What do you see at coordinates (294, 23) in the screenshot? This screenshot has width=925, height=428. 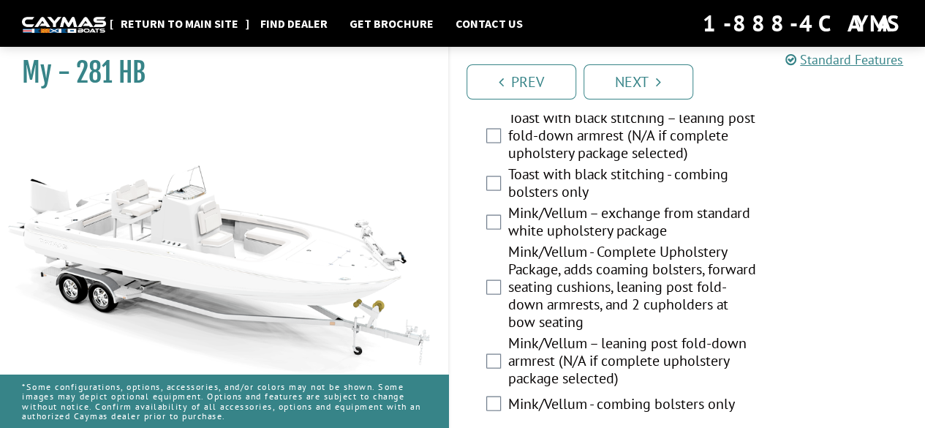 I see `a: Find Dealer` at bounding box center [294, 23].